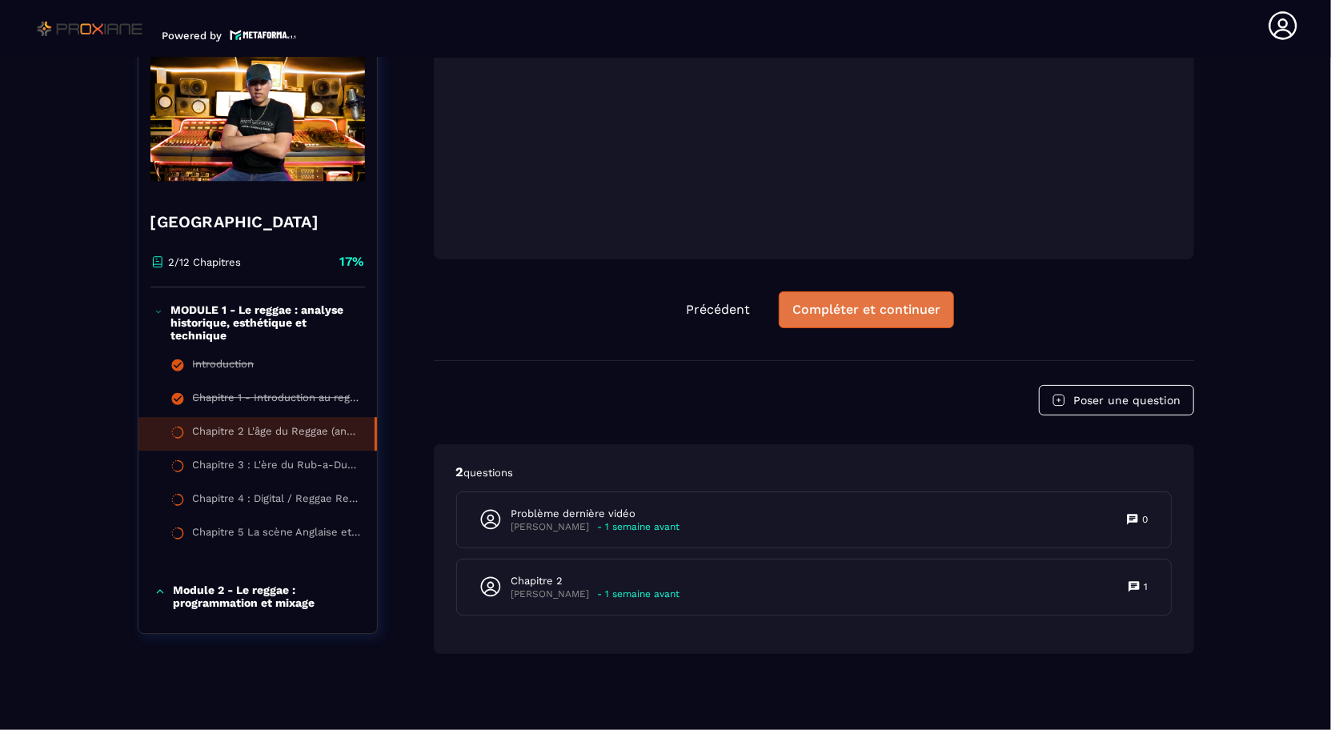  Describe the element at coordinates (223, 367) in the screenshot. I see `div: Introduction` at that location.